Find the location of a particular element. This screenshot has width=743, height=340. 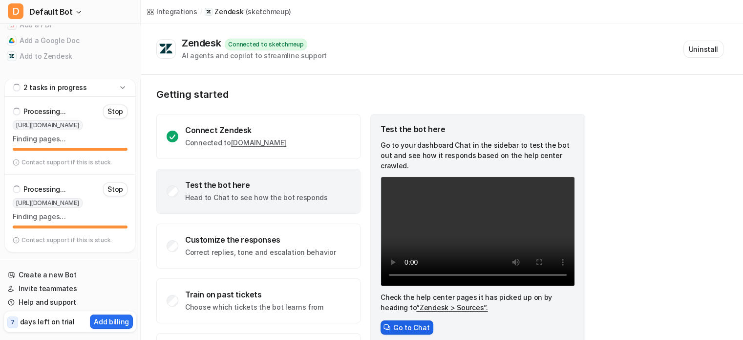

p: 2 tasks in progress is located at coordinates (55, 87).